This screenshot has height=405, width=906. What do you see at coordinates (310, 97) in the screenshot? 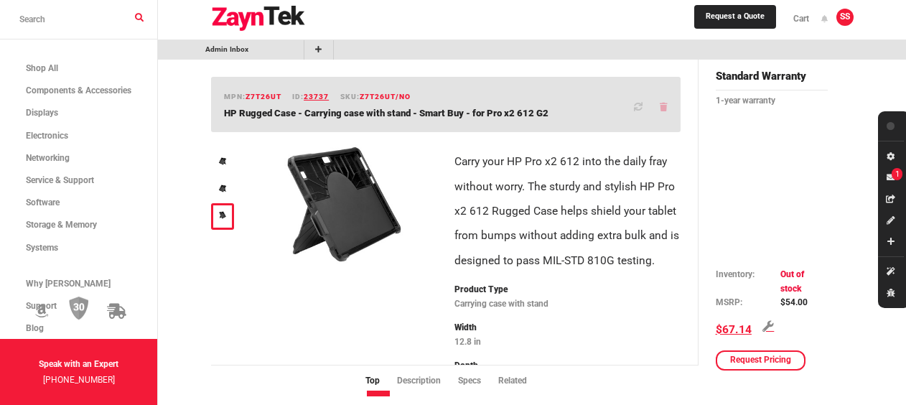
I see `h6: ID:` at bounding box center [310, 97].